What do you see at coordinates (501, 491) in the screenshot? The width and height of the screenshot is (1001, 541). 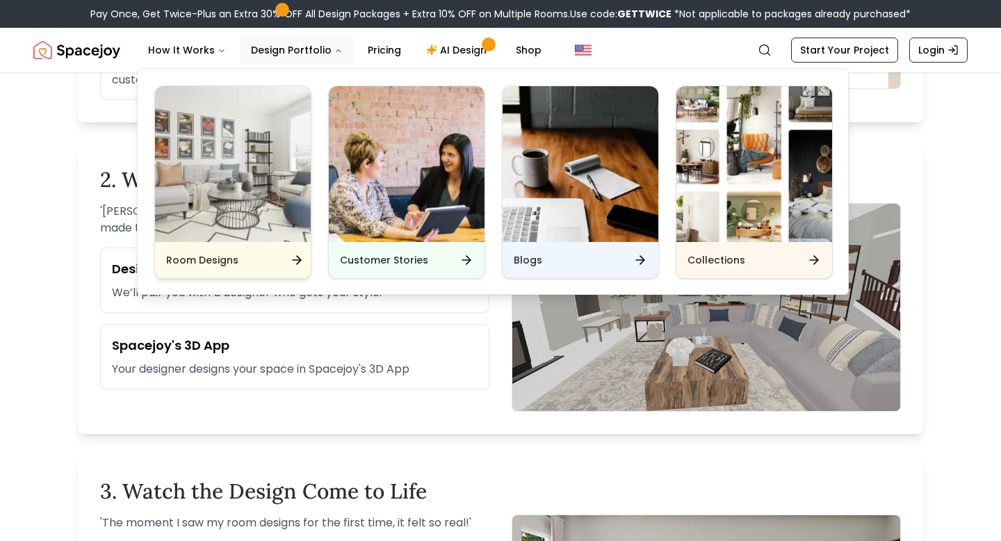 I see `h2: 3. Watch the Design Come to Life` at bounding box center [501, 491].